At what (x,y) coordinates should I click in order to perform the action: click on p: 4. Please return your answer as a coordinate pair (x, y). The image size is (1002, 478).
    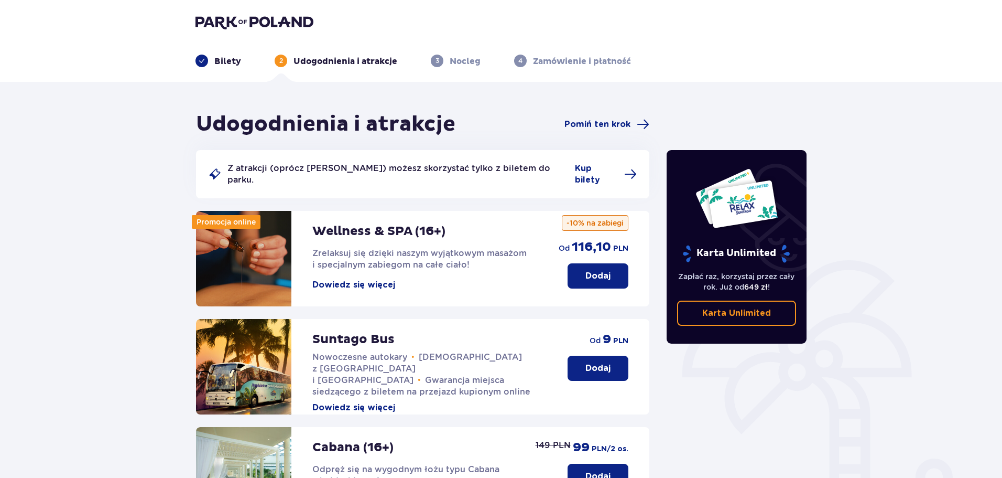
    Looking at the image, I should click on (521, 61).